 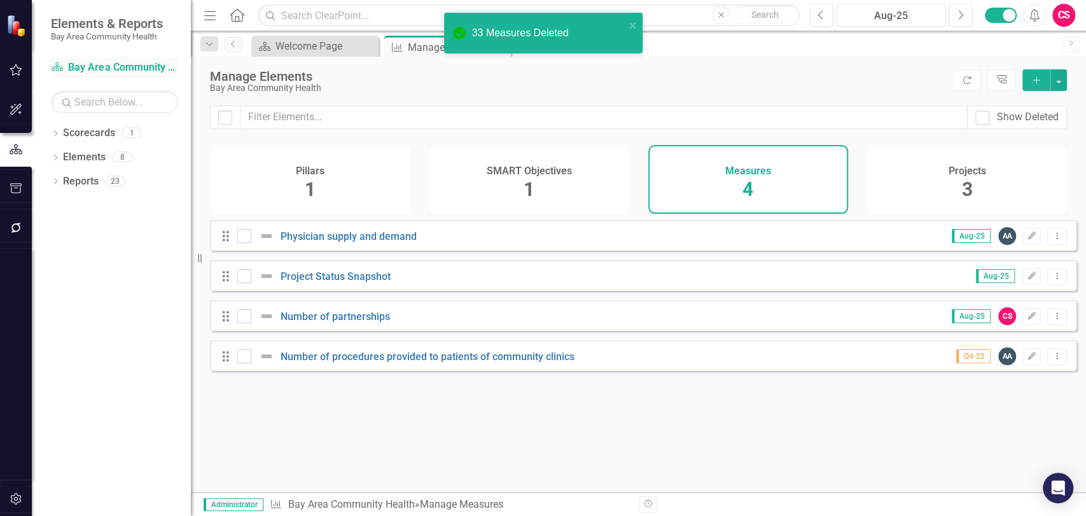 I want to click on h4: Measures, so click(x=748, y=171).